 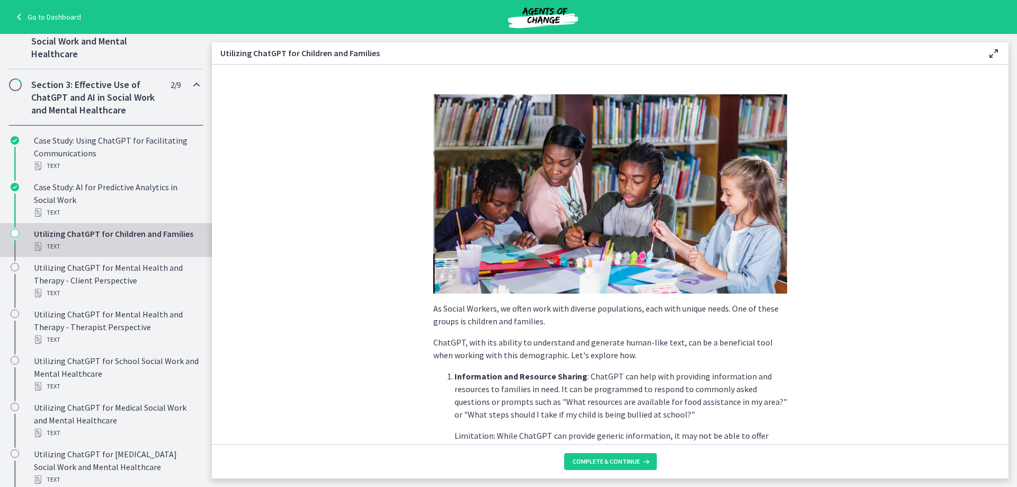 I want to click on h3: Utilizing ChatGPT for Children and Families, so click(x=596, y=53).